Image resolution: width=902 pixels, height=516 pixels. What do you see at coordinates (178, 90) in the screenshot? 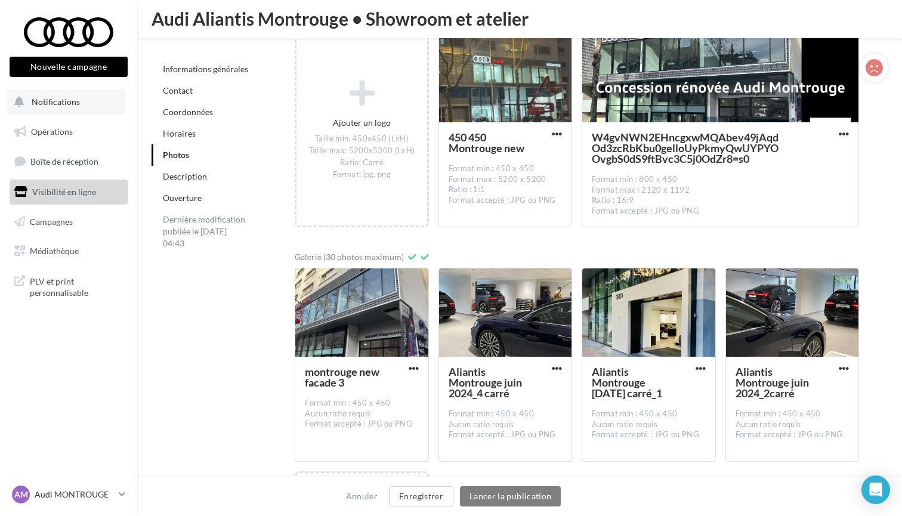
I see `a: Contact` at bounding box center [178, 90].